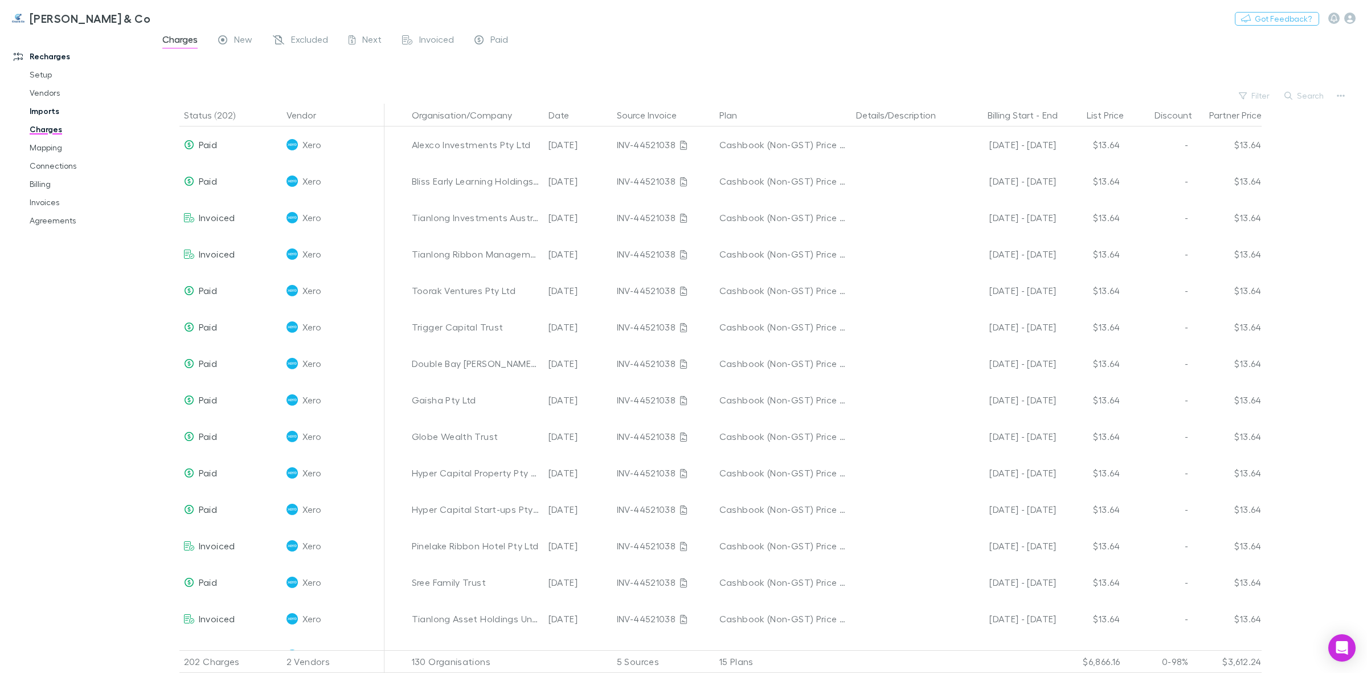  What do you see at coordinates (231, 661) in the screenshot?
I see `div: 202 Charges` at bounding box center [231, 661].